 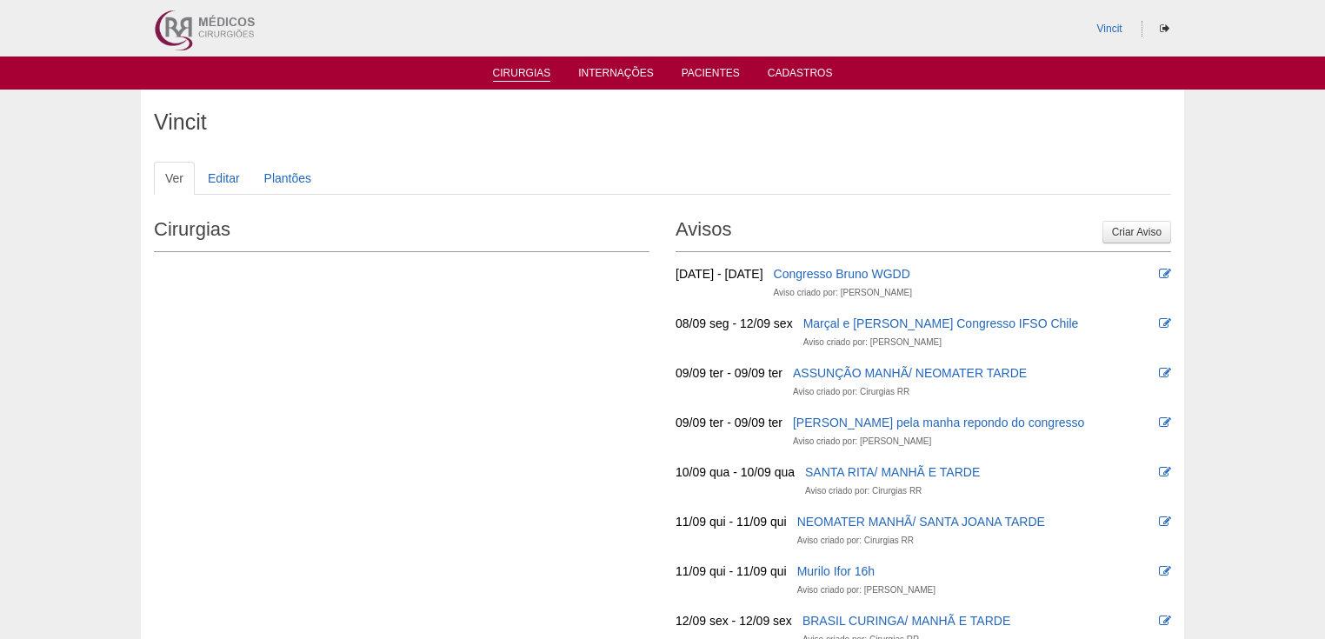 I want to click on a: Murilo Ifor 16h, so click(x=836, y=571).